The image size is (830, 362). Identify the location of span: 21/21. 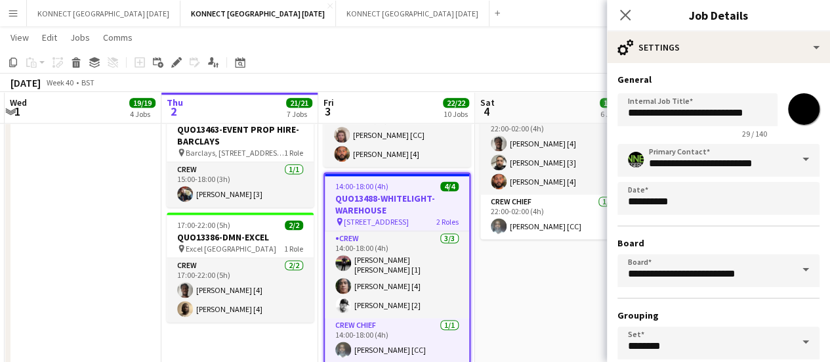
(299, 102).